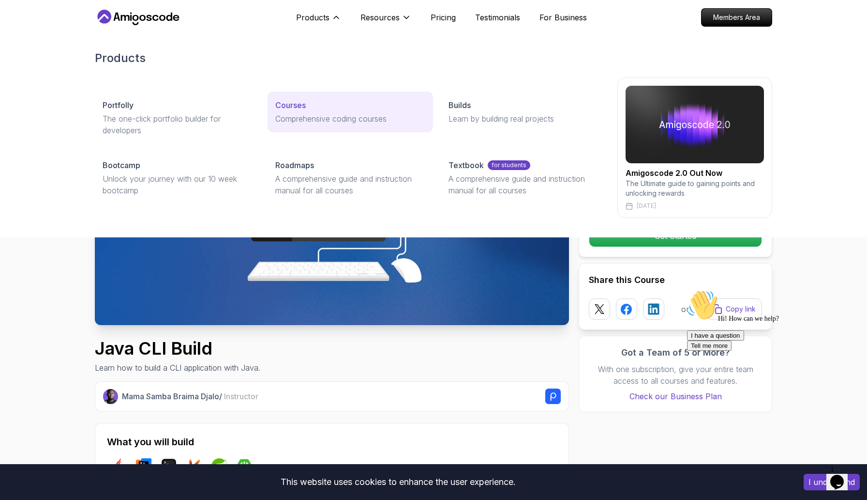 The height and width of the screenshot is (500, 867). What do you see at coordinates (695, 173) in the screenshot?
I see `h2: Amigoscode 2.0 Out Now` at bounding box center [695, 173].